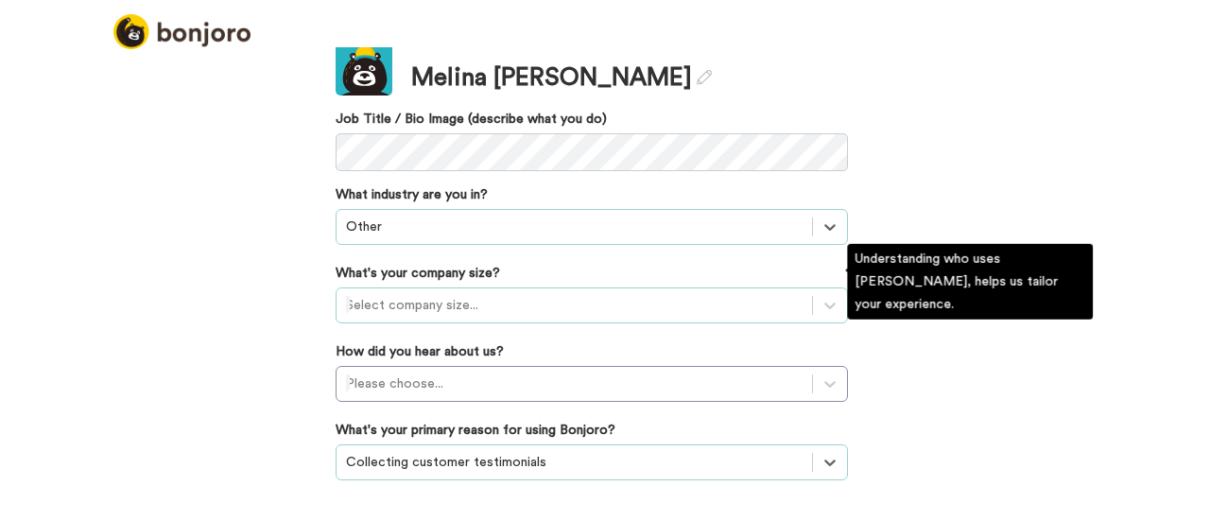 The height and width of the screenshot is (521, 1210). I want to click on label: What industry are you in?, so click(411, 195).